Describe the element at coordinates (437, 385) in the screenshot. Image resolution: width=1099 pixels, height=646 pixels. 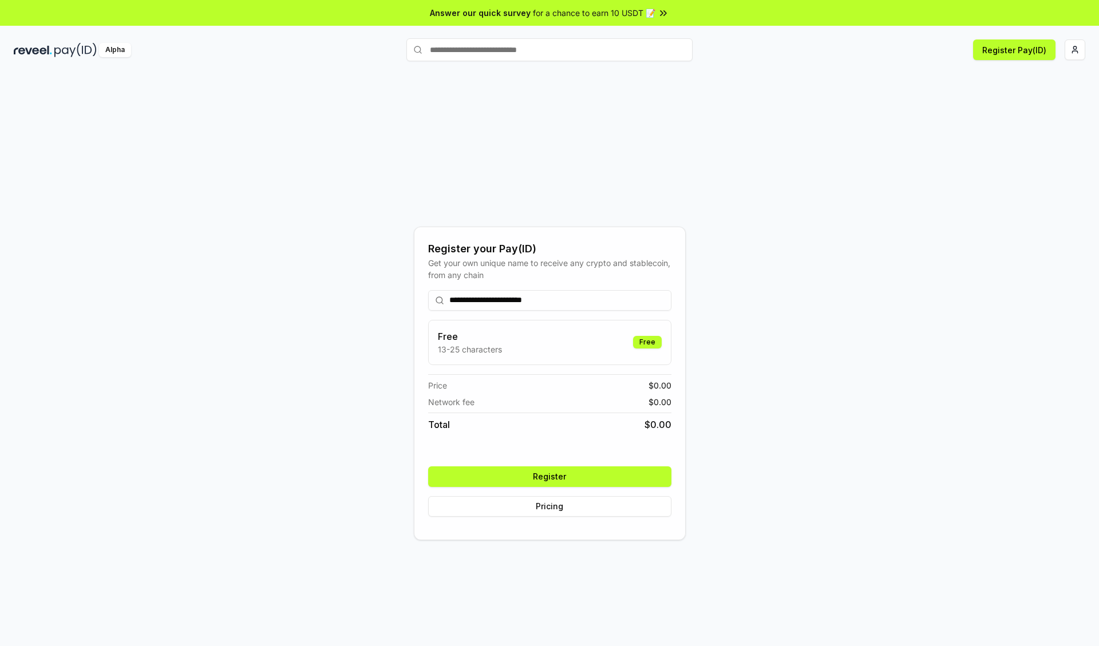
I see `span: Price` at that location.